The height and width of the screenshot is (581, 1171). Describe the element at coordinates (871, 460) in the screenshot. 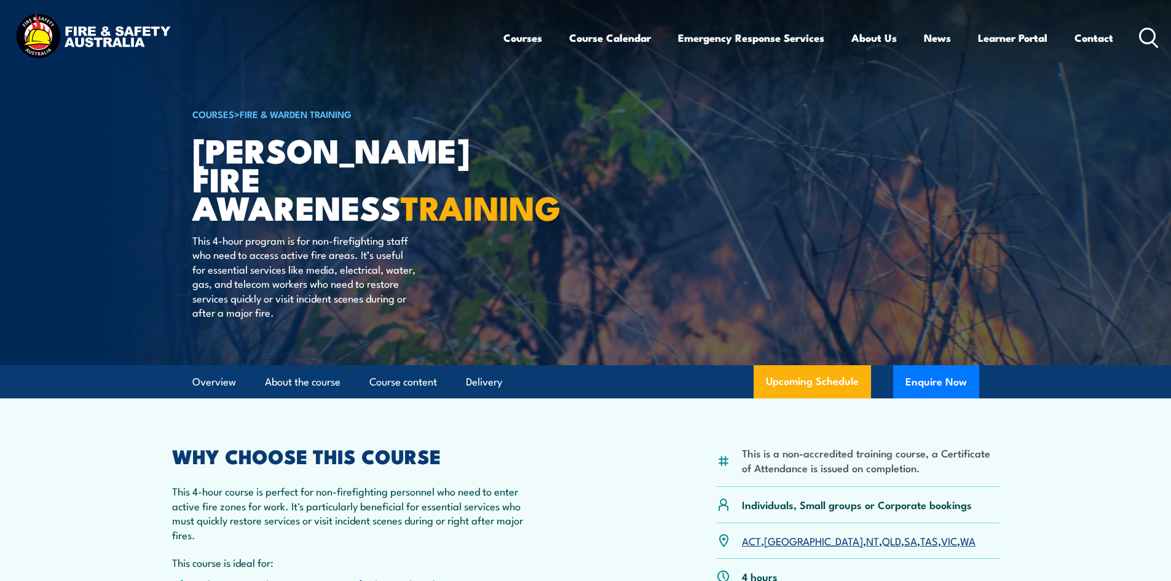

I see `li: This is a non-accredited training course, a Certificate of Attendance is issued on completion.` at that location.